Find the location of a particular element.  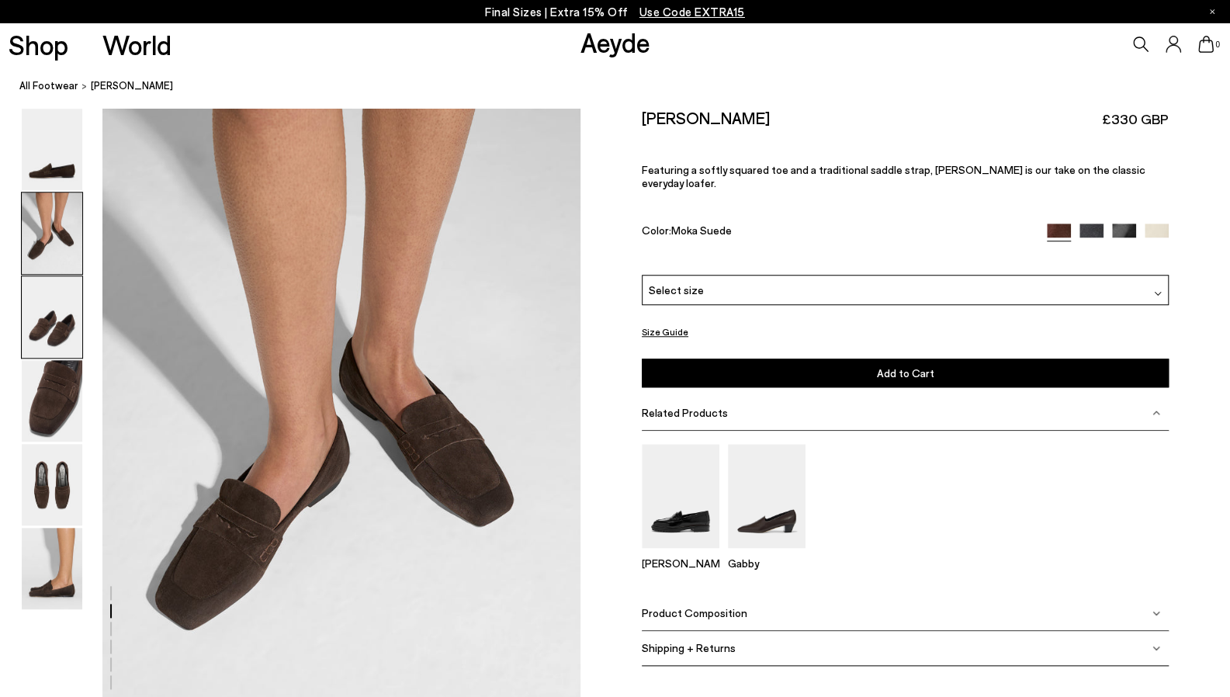

img: Lana Suede Loafers - Image 6 is located at coordinates (52, 568).